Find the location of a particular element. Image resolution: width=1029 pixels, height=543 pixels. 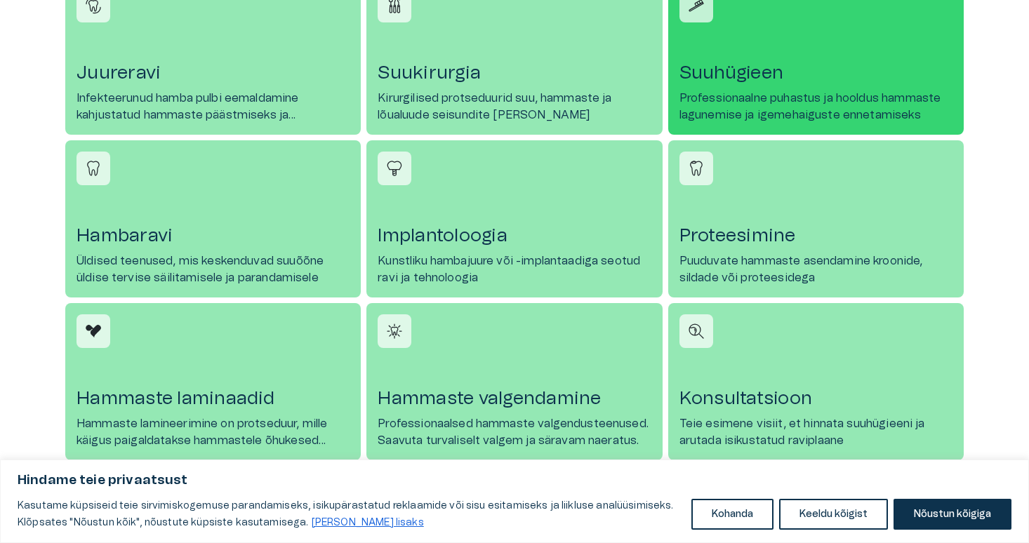

p: Infekteerunud hamba pulbi eemaldamine kahjustatud hammaste päästmiseks ja taastamiseks is located at coordinates (213, 107).